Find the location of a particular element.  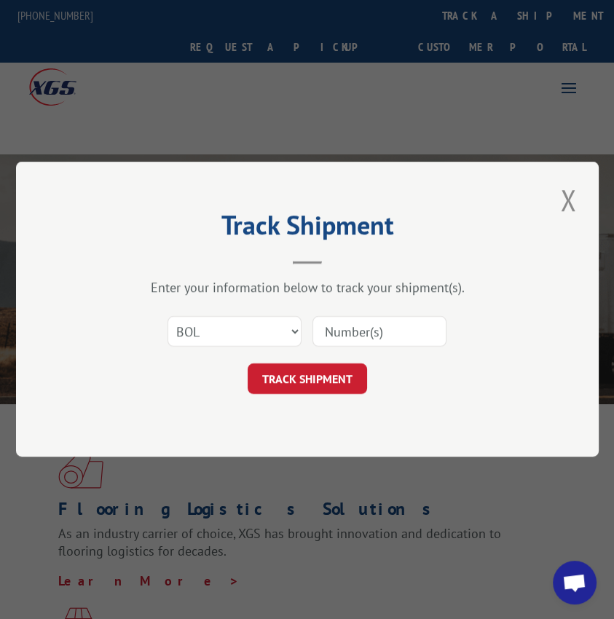

div: Enter your information below to track your shipment(s). is located at coordinates (308, 288).